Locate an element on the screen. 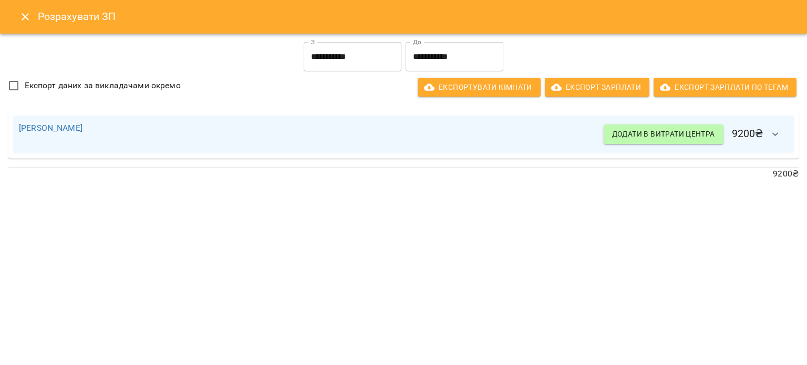 This screenshot has width=807, height=365. button: Експорт Зарплати is located at coordinates (597, 87).